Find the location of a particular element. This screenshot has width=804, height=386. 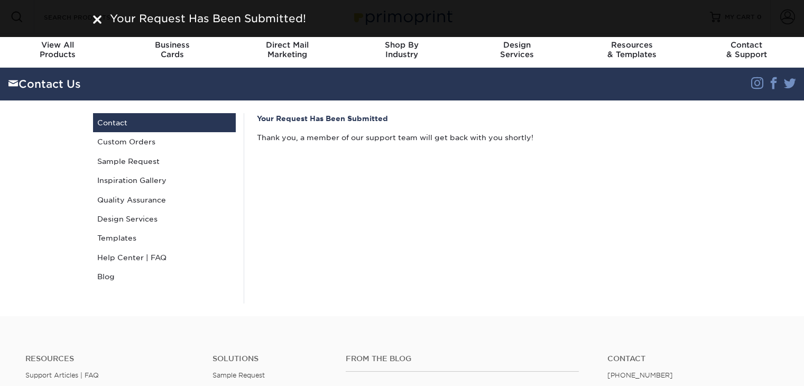

a: Contact& Support is located at coordinates (747, 51).